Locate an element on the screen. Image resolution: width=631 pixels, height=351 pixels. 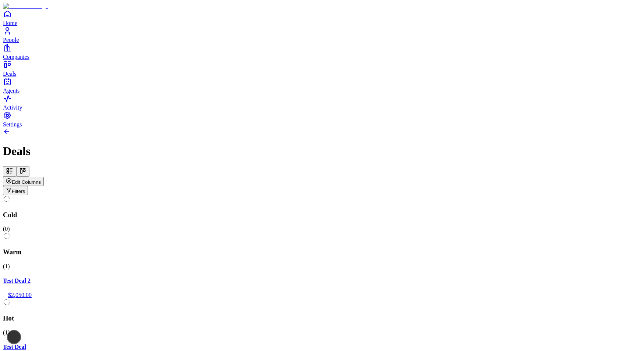
span: Agents is located at coordinates (11, 91).